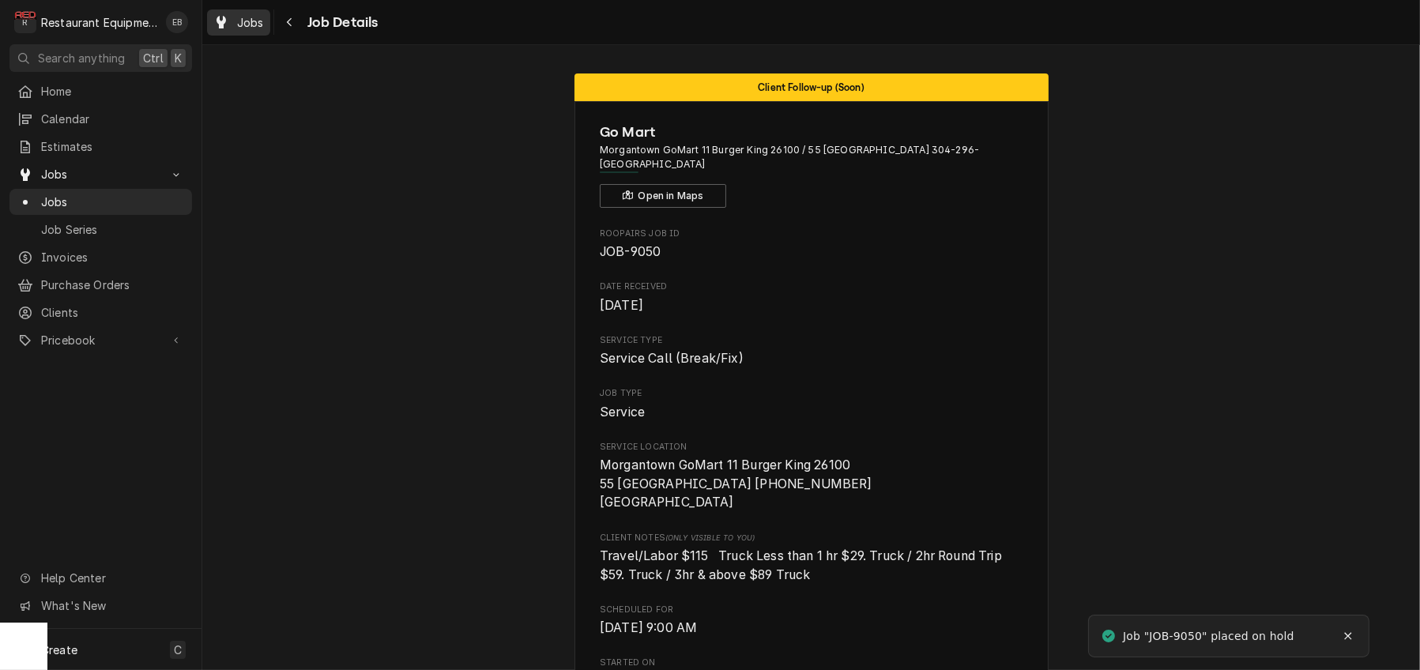  I want to click on span: Search anything, so click(81, 58).